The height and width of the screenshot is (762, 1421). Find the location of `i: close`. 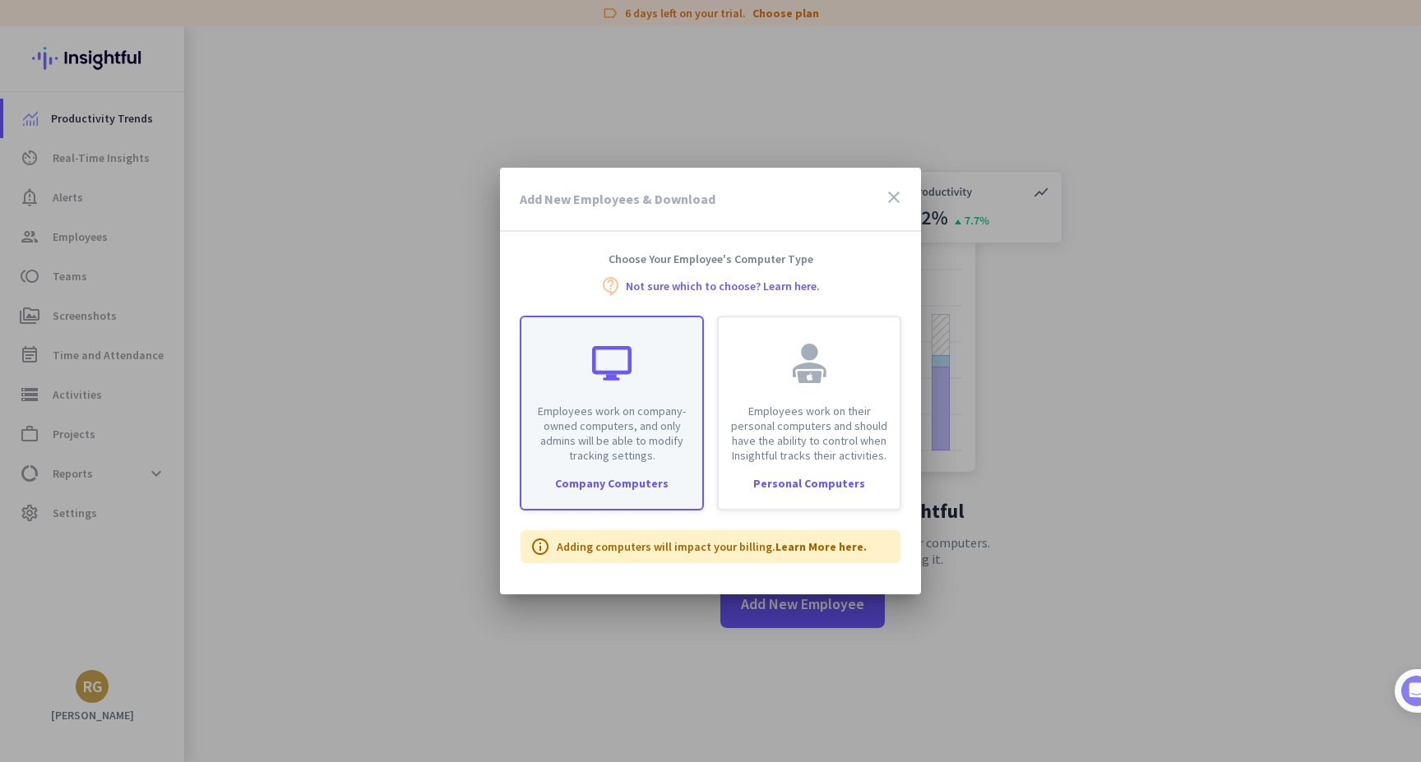

i: close is located at coordinates (894, 197).